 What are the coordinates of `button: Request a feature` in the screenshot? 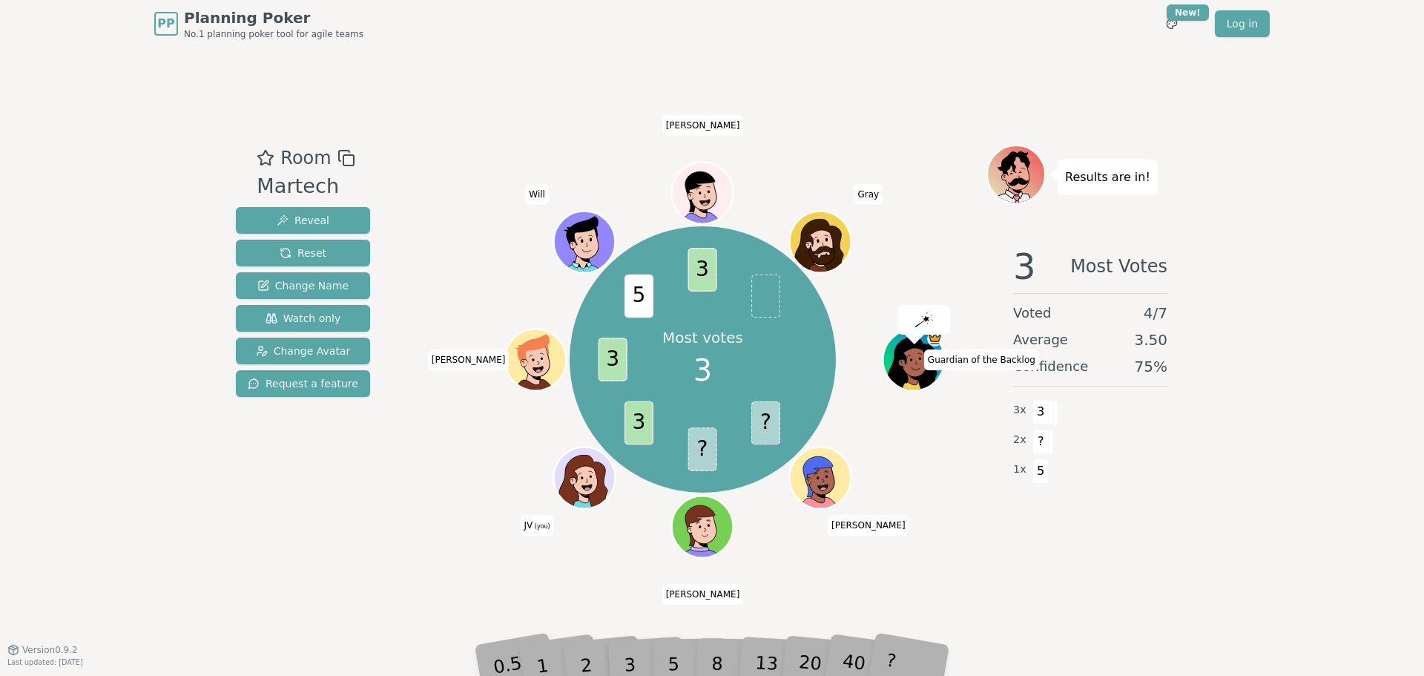 It's located at (303, 384).